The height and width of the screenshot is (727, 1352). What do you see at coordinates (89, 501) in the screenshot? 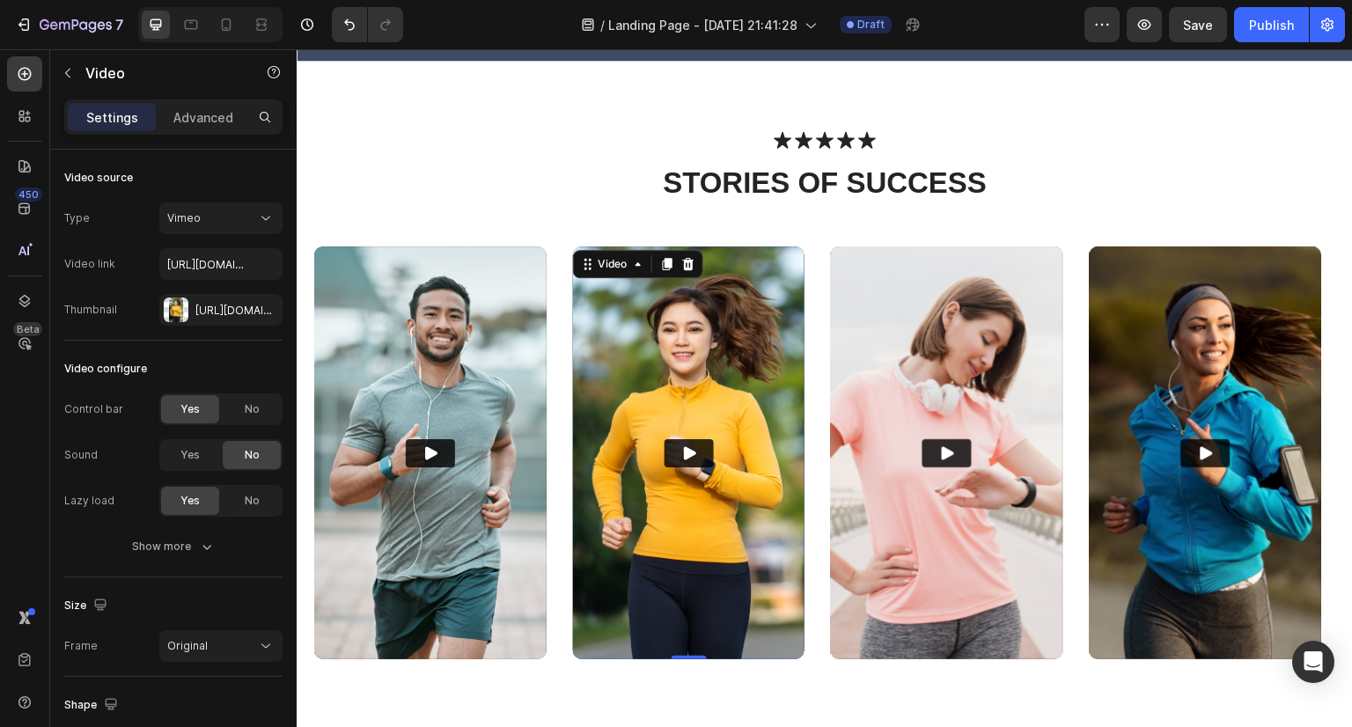
I see `div: Lazy load` at bounding box center [89, 501].